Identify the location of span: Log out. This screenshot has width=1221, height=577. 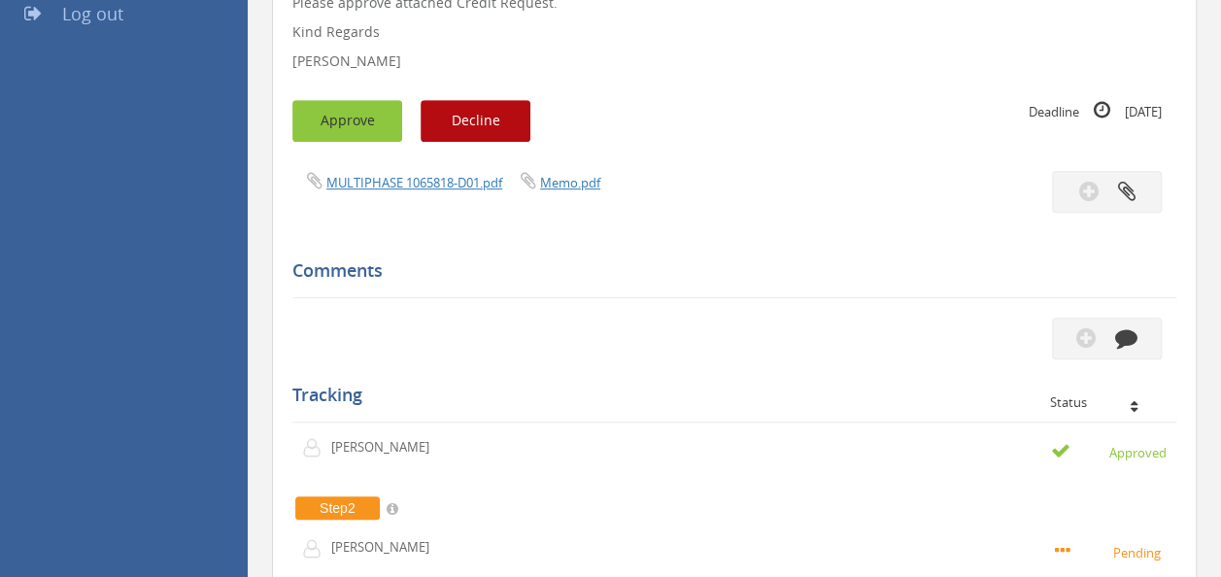
(92, 14).